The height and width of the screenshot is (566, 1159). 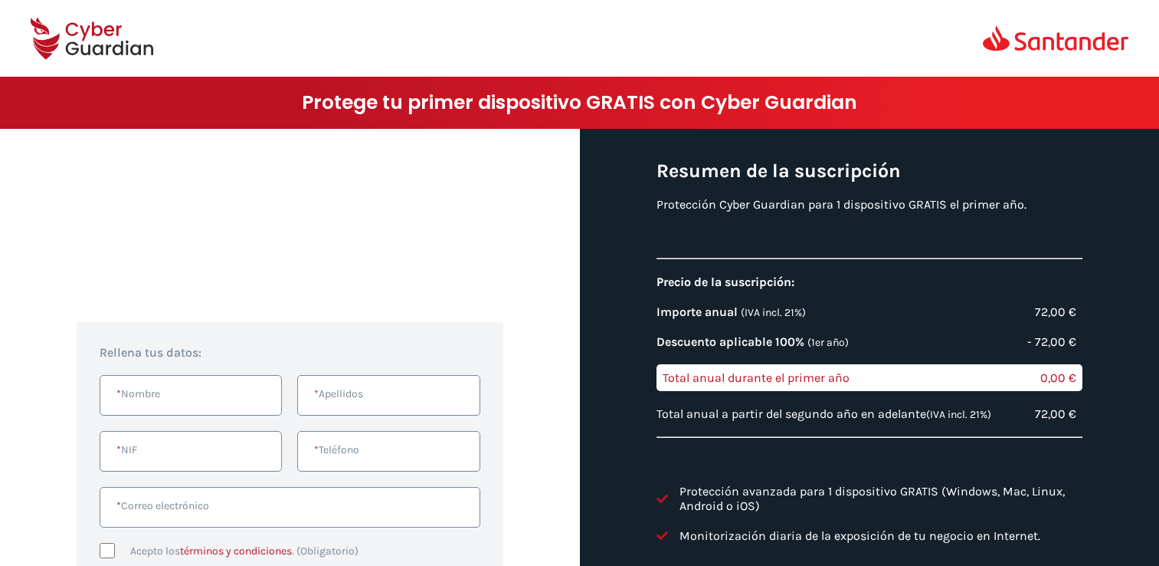 What do you see at coordinates (881, 498) in the screenshot?
I see `p: Protección avanzada para 1 dispositivo GRATIS (Windows, Mac, Linux, Android o iOS)` at bounding box center [881, 498].